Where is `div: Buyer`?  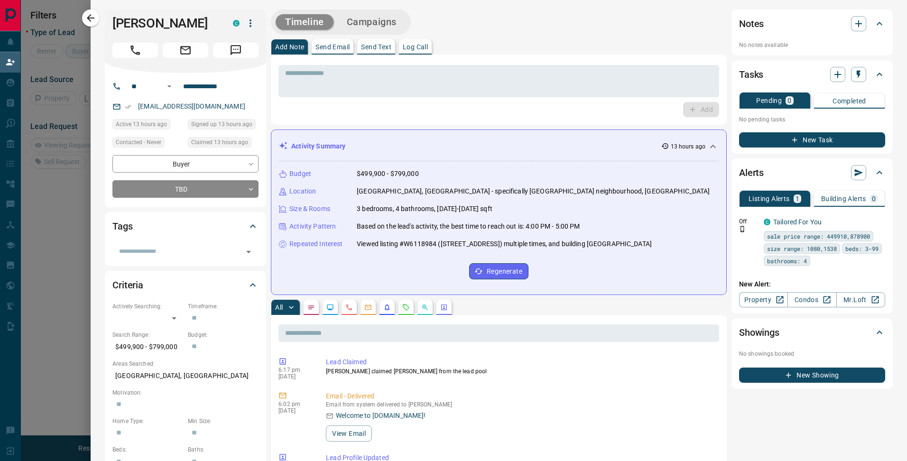 div: Buyer is located at coordinates (186, 164).